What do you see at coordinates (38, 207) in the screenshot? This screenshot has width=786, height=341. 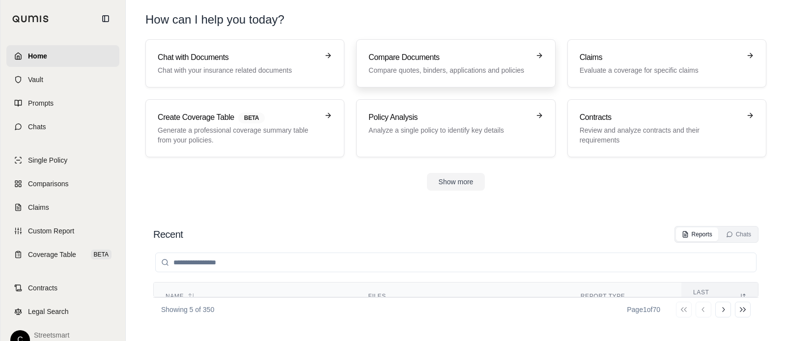 I see `span: Claims` at bounding box center [38, 207].